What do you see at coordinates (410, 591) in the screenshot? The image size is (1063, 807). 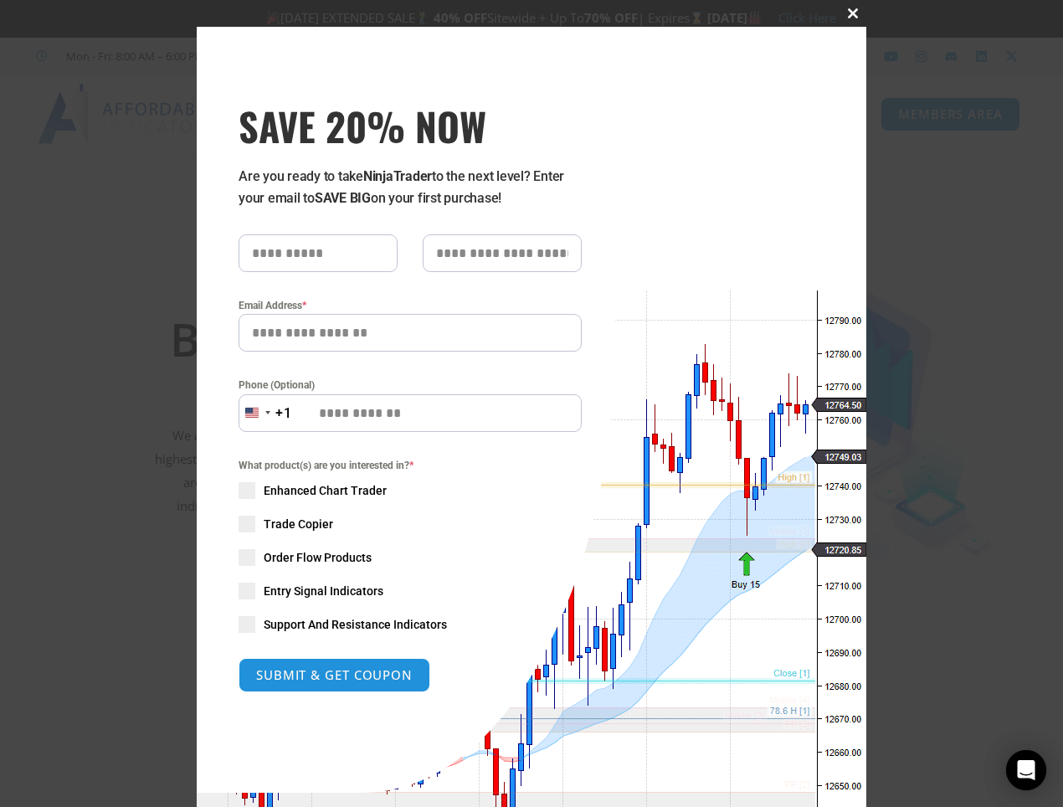 I see `label: Entry Signal Indicators` at bounding box center [410, 591].